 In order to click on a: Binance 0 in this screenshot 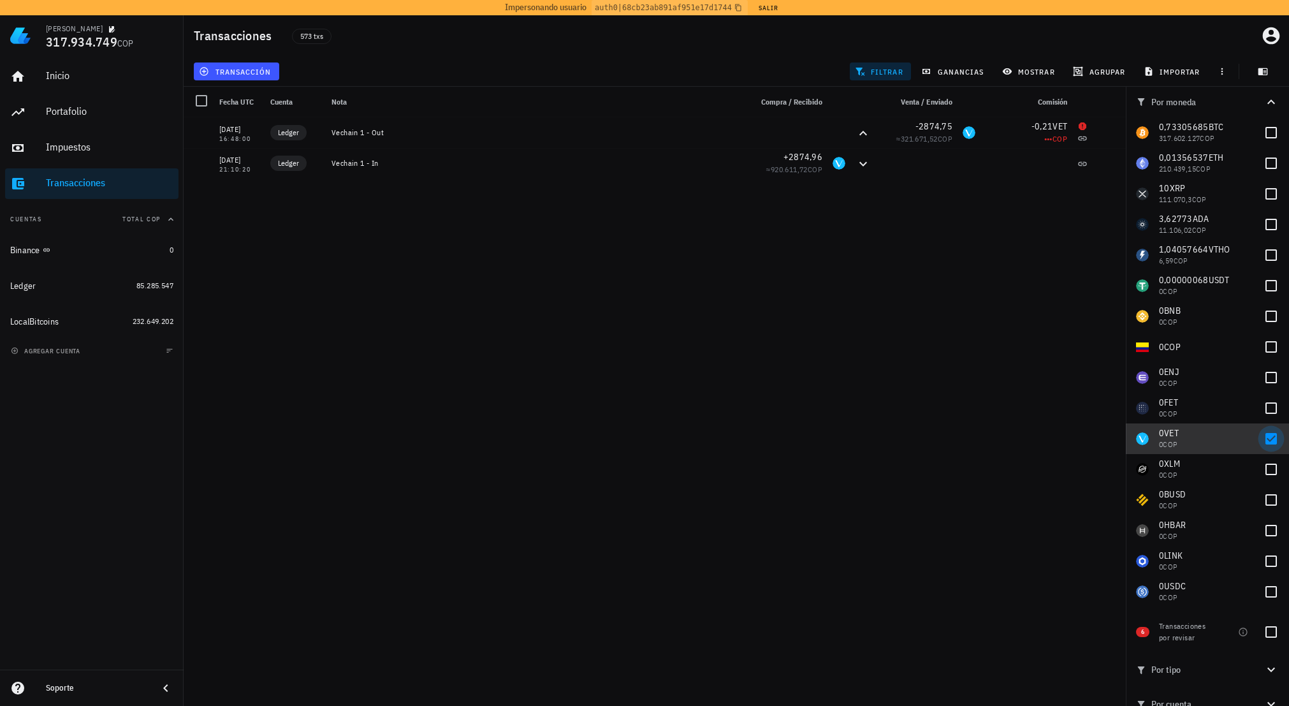, I will do `click(92, 250)`.